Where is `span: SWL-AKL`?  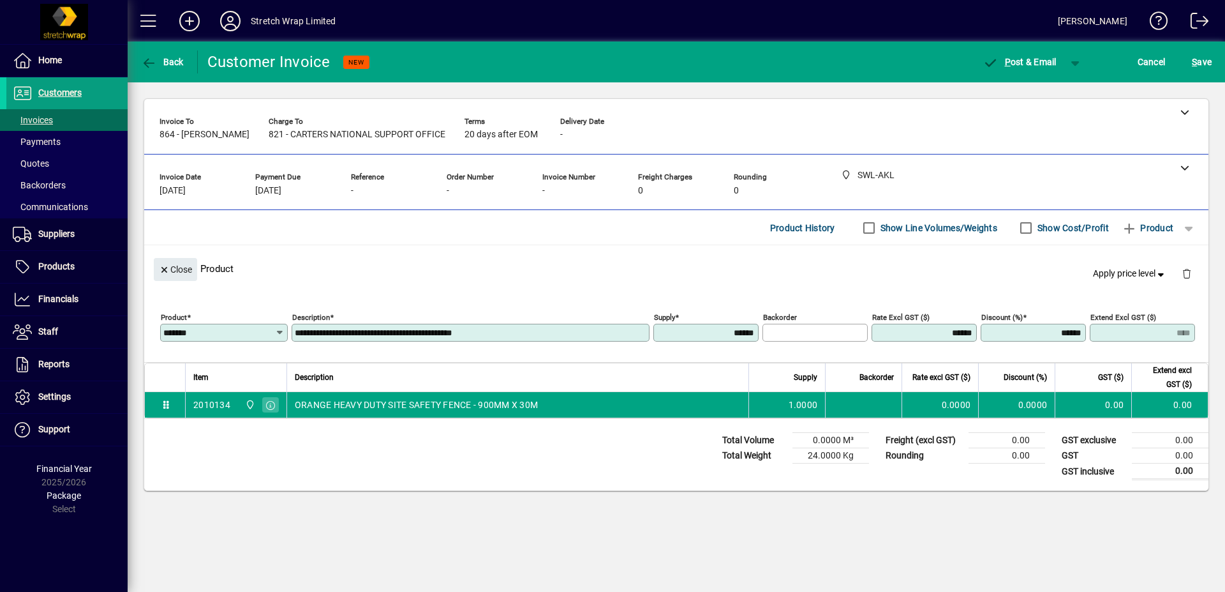
span: SWL-AKL is located at coordinates (249, 405).